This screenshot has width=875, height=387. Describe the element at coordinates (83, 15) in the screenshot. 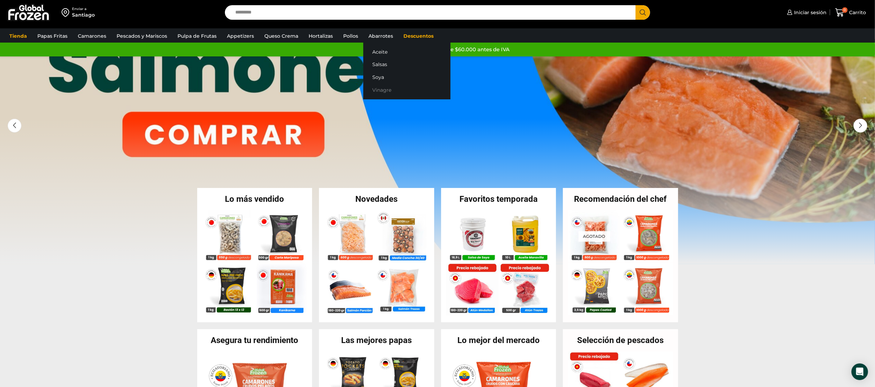

I see `div: Santiago` at that location.